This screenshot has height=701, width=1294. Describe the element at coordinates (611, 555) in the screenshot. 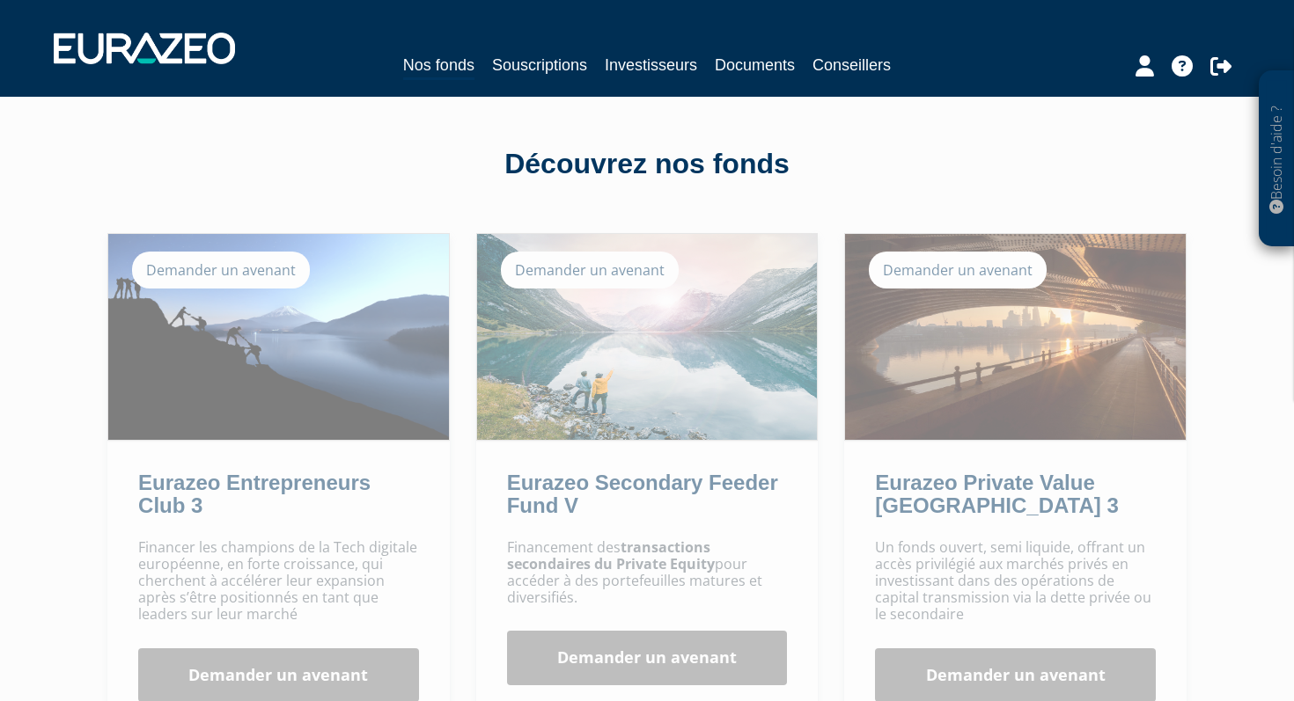

I see `strong: transactions secondaires du Private Equity` at that location.